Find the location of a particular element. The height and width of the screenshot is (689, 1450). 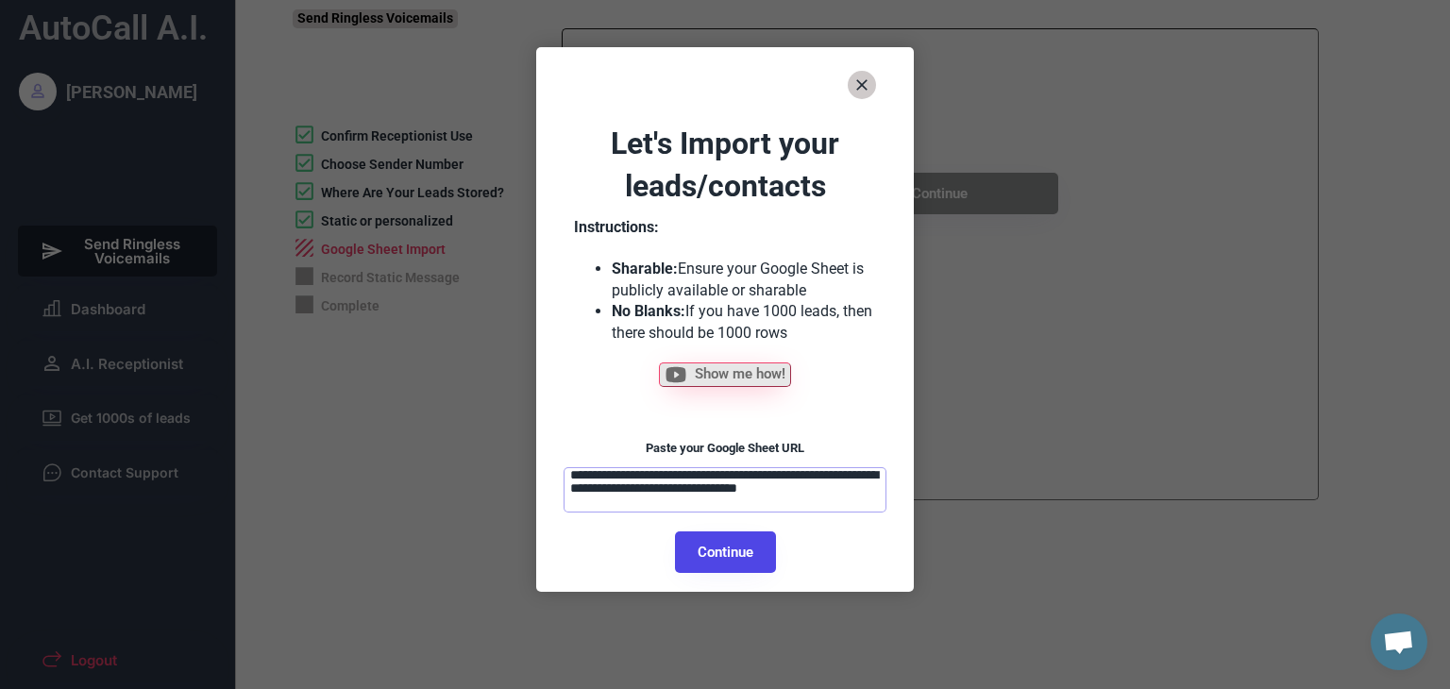

font: Paste your Google Sheet URL is located at coordinates (725, 447).